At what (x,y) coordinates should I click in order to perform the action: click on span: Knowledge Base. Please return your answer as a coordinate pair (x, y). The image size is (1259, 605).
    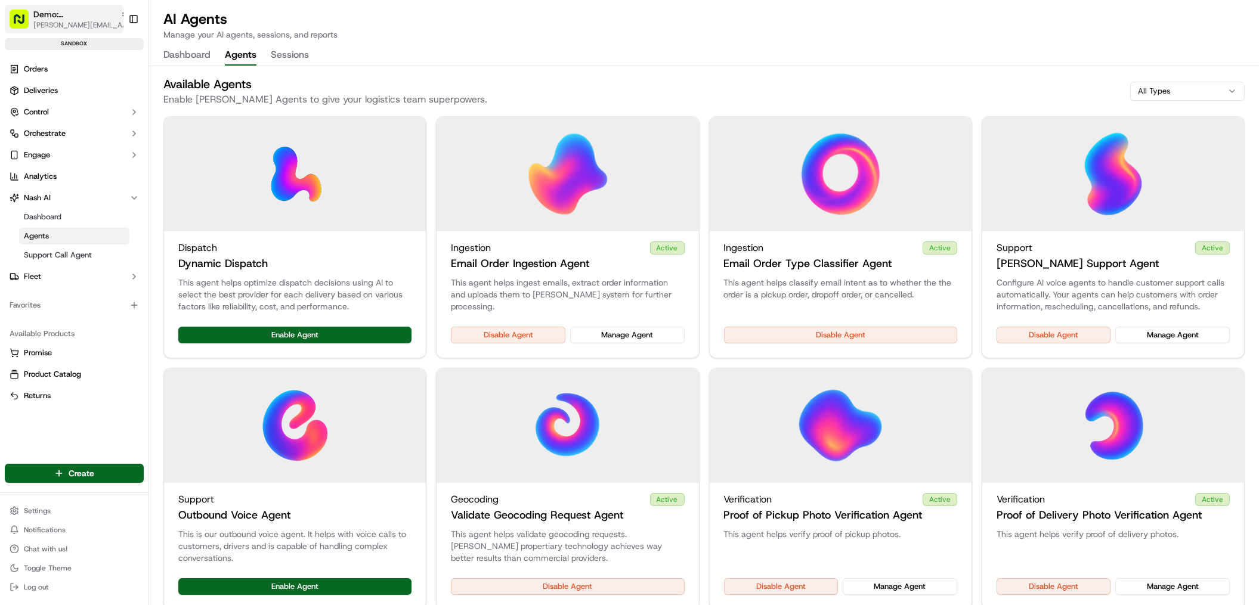
    Looking at the image, I should click on (57, 273).